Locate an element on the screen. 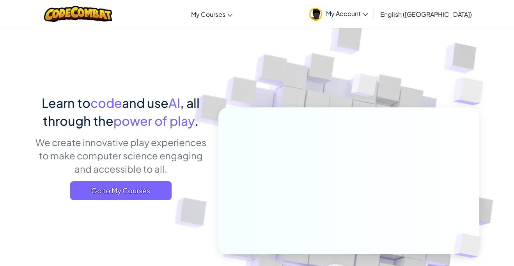 Image resolution: width=514 pixels, height=266 pixels. span: and use is located at coordinates (145, 103).